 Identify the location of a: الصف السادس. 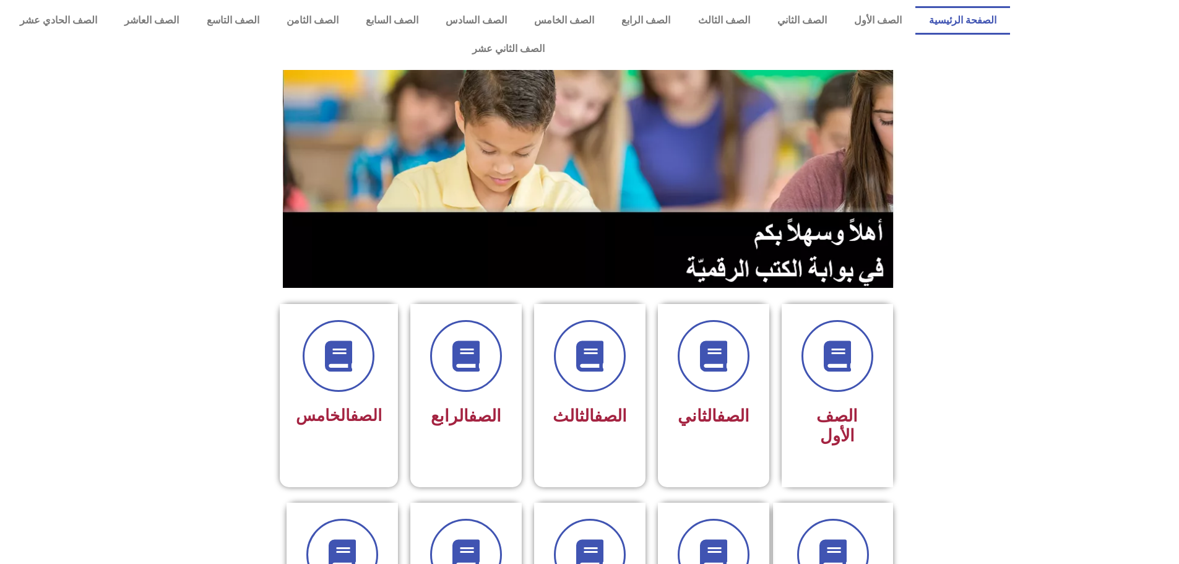
(476, 20).